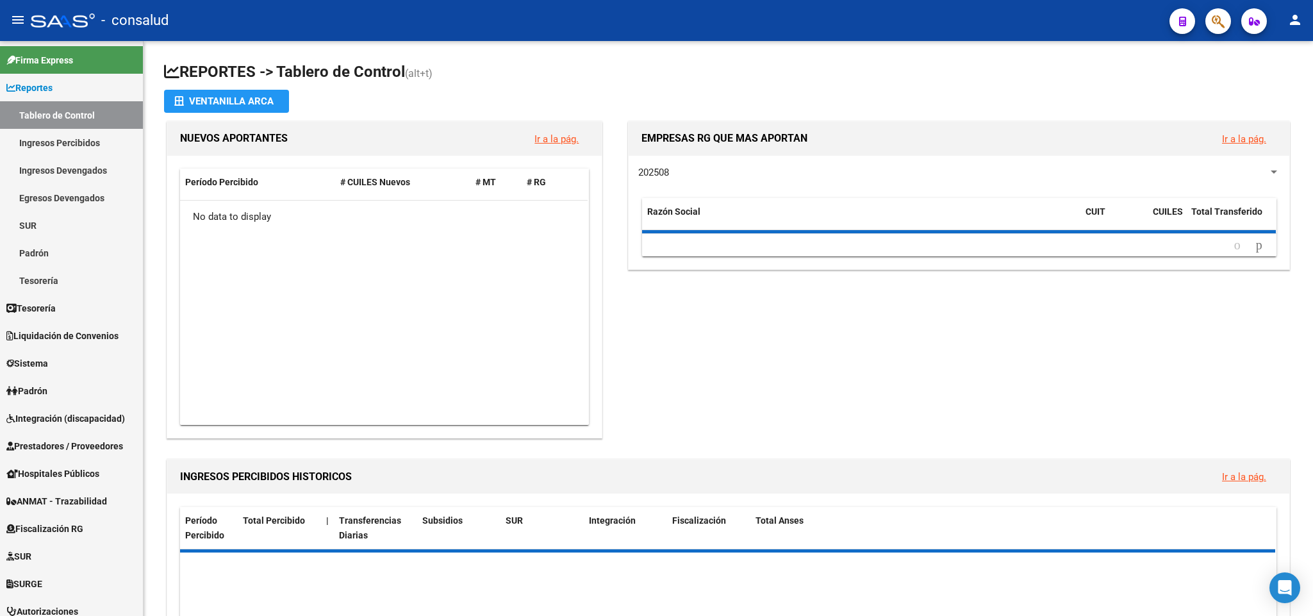 The width and height of the screenshot is (1313, 616). Describe the element at coordinates (24, 584) in the screenshot. I see `span: SURGE` at that location.